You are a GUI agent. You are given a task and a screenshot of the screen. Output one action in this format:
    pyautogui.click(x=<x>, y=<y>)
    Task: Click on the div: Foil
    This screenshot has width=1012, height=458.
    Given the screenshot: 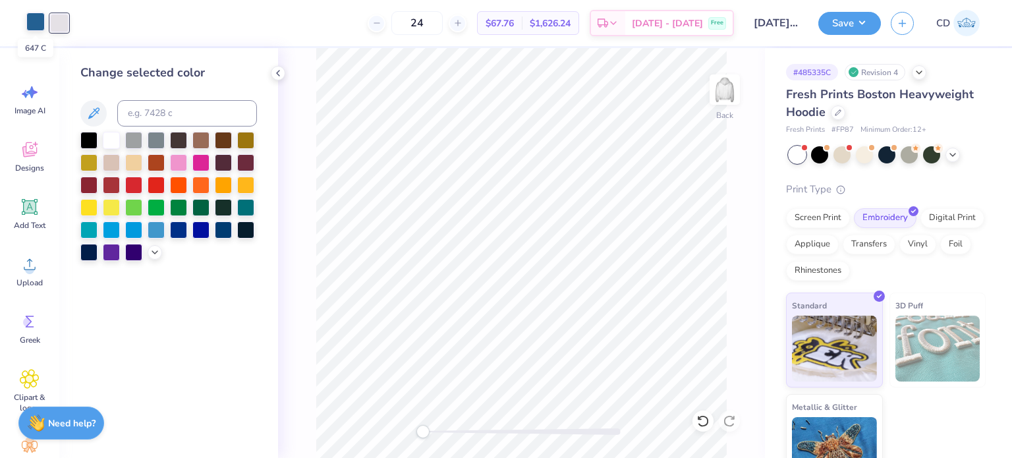 What is the action you would take?
    pyautogui.click(x=956, y=245)
    